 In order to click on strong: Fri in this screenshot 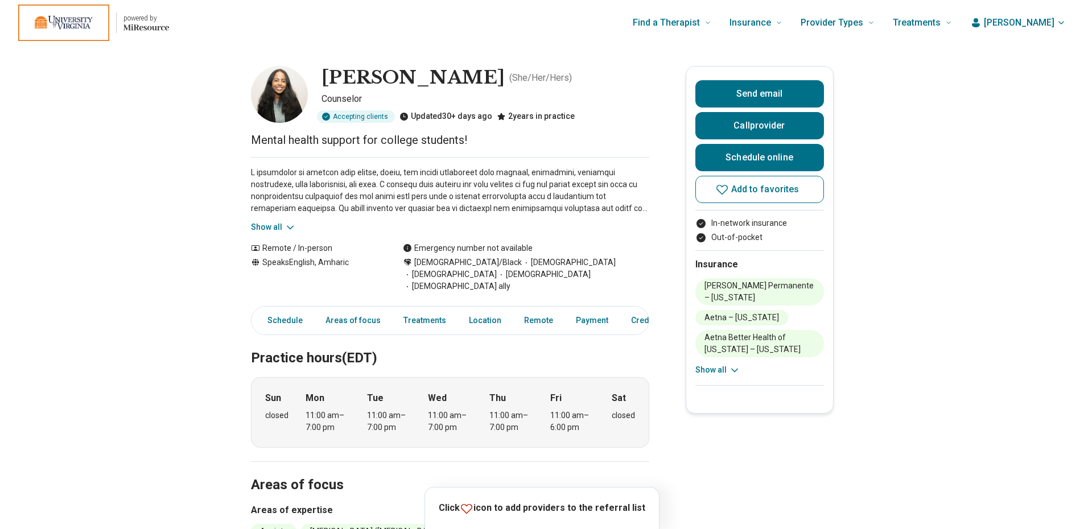, I will do `click(556, 398)`.